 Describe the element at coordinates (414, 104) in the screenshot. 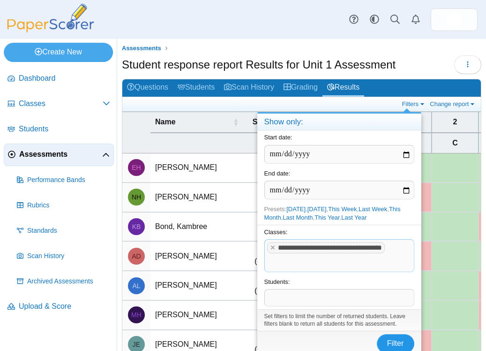

I see `a: Filters` at that location.